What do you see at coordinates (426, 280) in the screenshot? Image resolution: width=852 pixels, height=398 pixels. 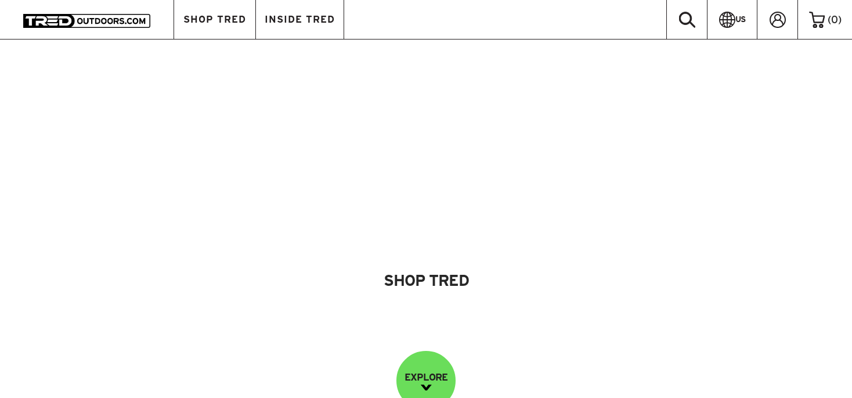 I see `a: Shop Tred` at bounding box center [426, 280].